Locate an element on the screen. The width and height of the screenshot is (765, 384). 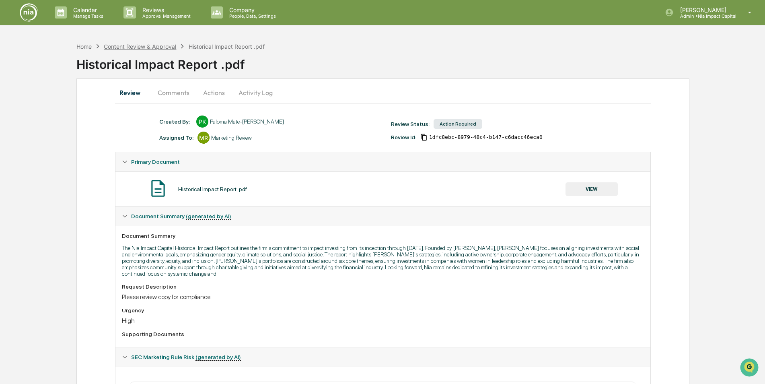
span: Document Summary is located at coordinates (181, 216).